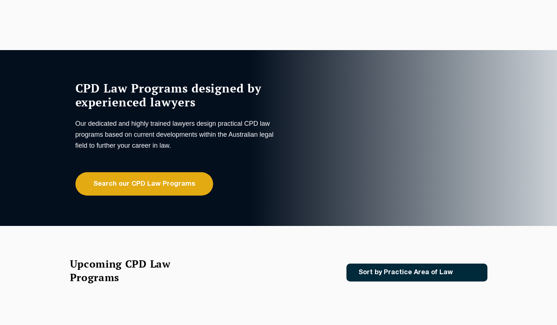 The image size is (557, 325). I want to click on img: Icon, so click(469, 273).